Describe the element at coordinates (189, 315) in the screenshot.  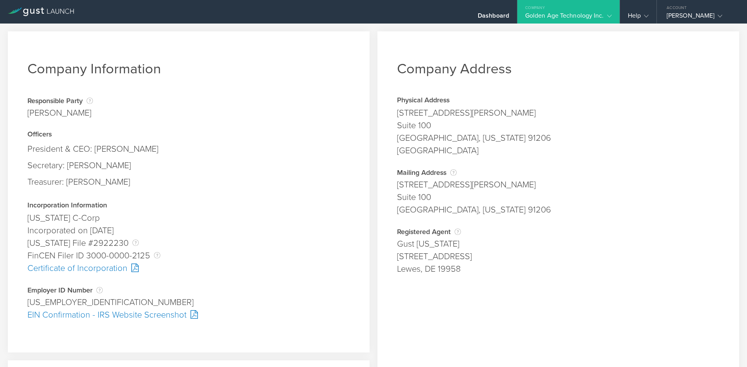
I see `div: EIN Confirmation - IRS Website Screenshot` at that location.